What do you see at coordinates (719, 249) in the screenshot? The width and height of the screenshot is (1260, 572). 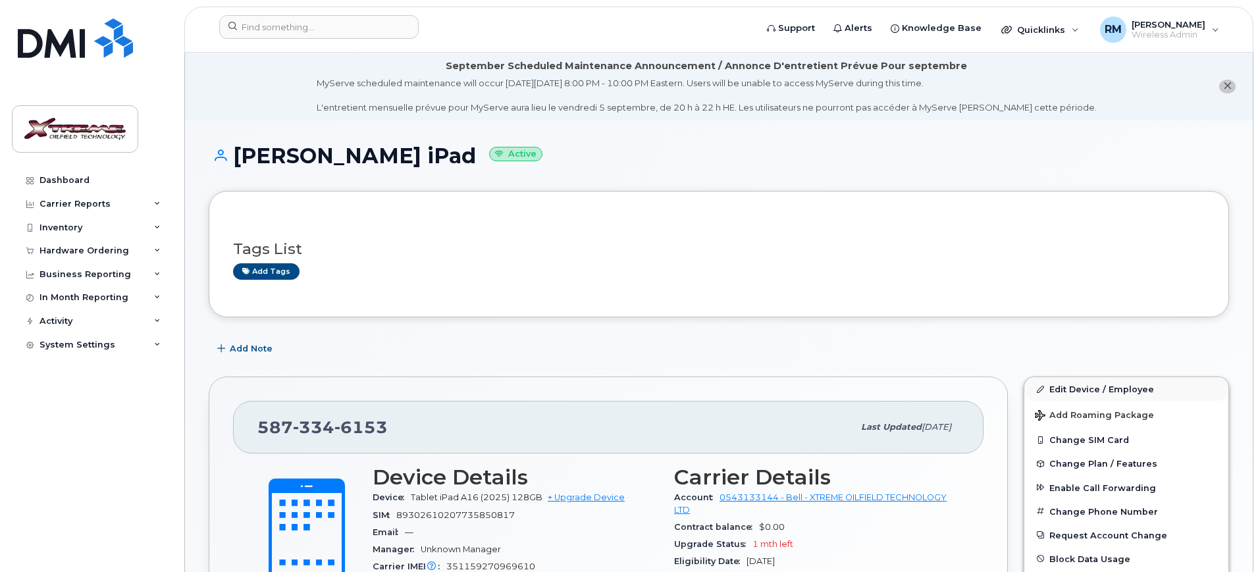 I see `h3: Tags List` at bounding box center [719, 249].